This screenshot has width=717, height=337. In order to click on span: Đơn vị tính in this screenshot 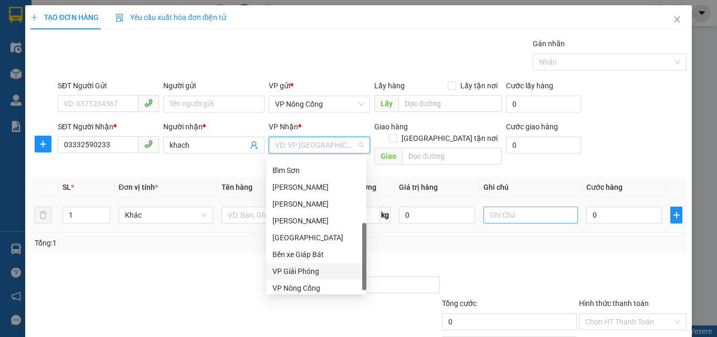, I will do `click(138, 187)`.